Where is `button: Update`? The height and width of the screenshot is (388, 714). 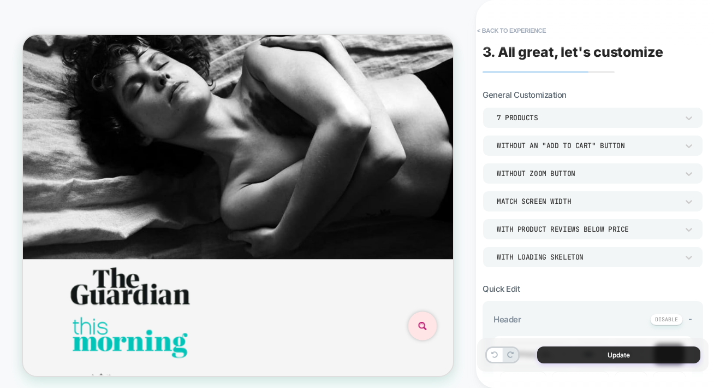
button: Update is located at coordinates (619, 354).